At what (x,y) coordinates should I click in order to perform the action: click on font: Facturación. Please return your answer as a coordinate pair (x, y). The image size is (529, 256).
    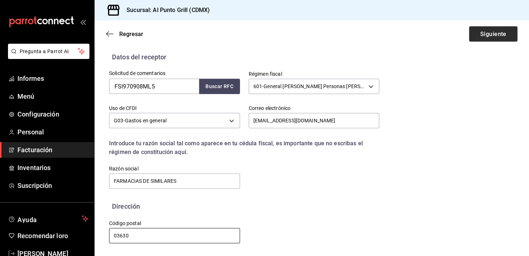
    Looking at the image, I should click on (35, 149).